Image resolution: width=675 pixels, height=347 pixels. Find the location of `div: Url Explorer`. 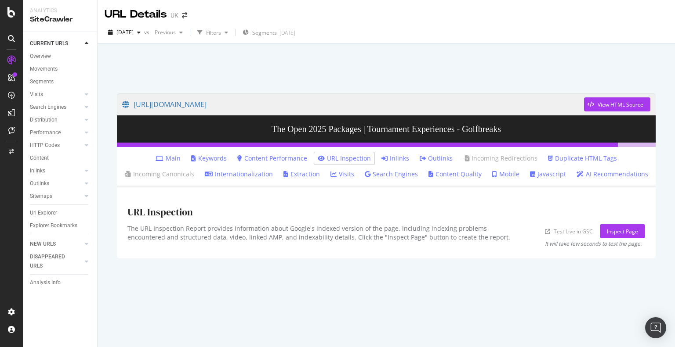

div: Url Explorer is located at coordinates (43, 213).